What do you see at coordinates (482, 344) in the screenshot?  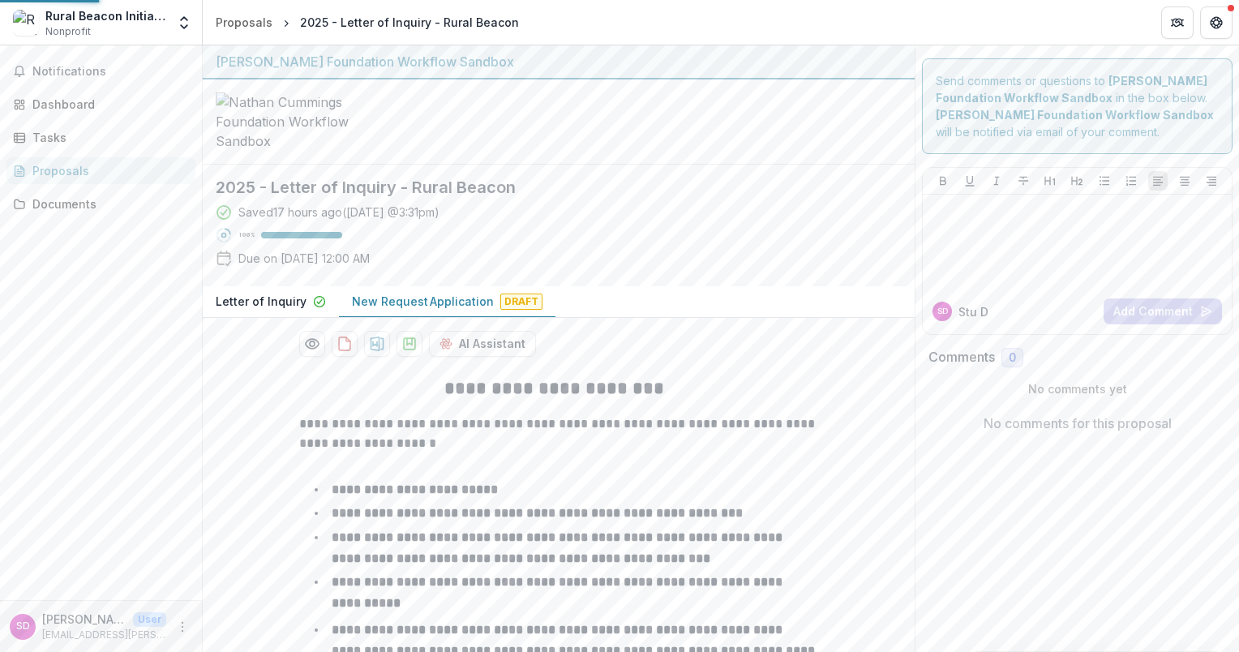 I see `button: AI Assistant` at bounding box center [482, 344].